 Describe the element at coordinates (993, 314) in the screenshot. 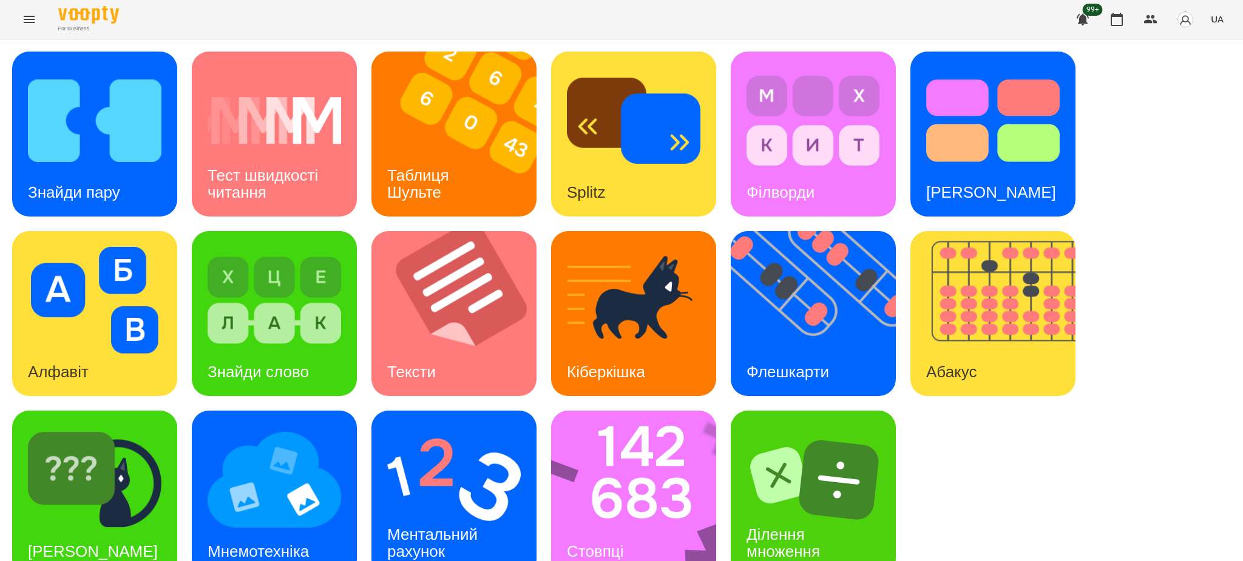

I see `a: АбакусАбакус` at that location.